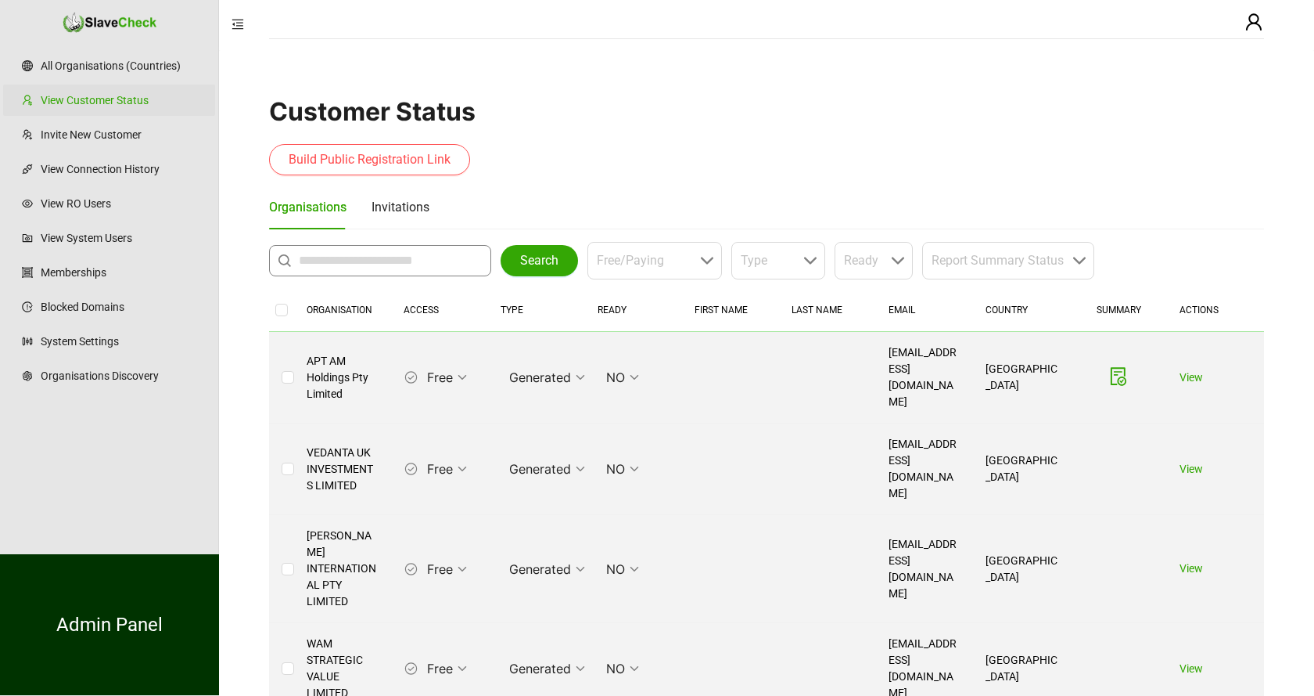  I want to click on a: View System Users, so click(121, 238).